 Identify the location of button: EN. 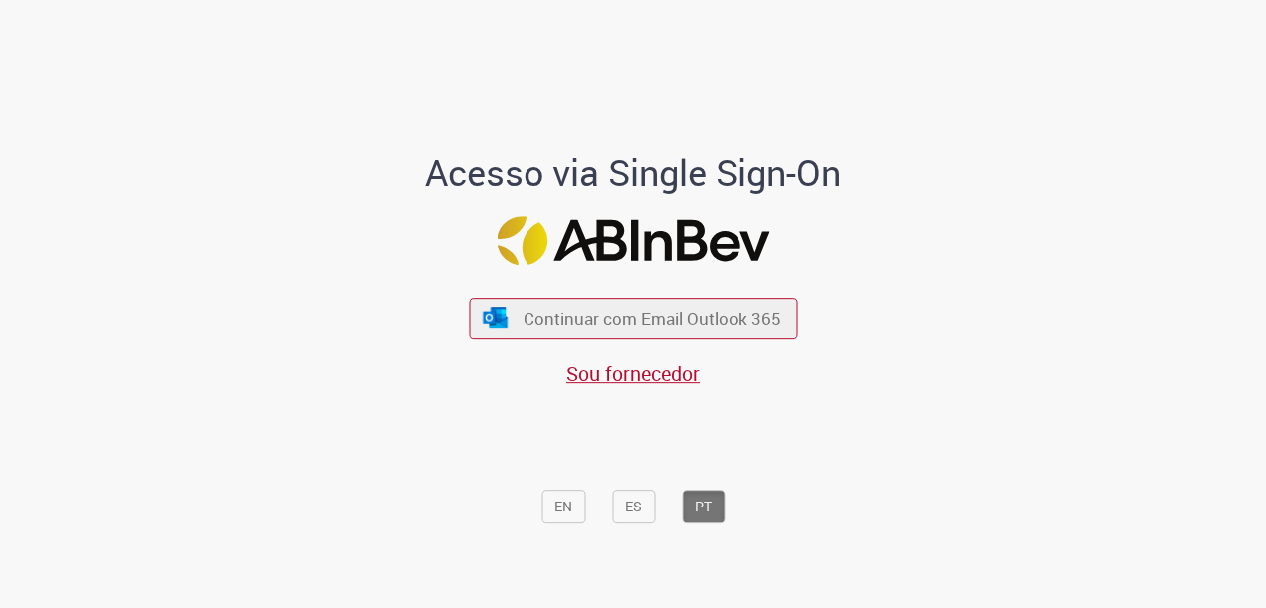
(563, 506).